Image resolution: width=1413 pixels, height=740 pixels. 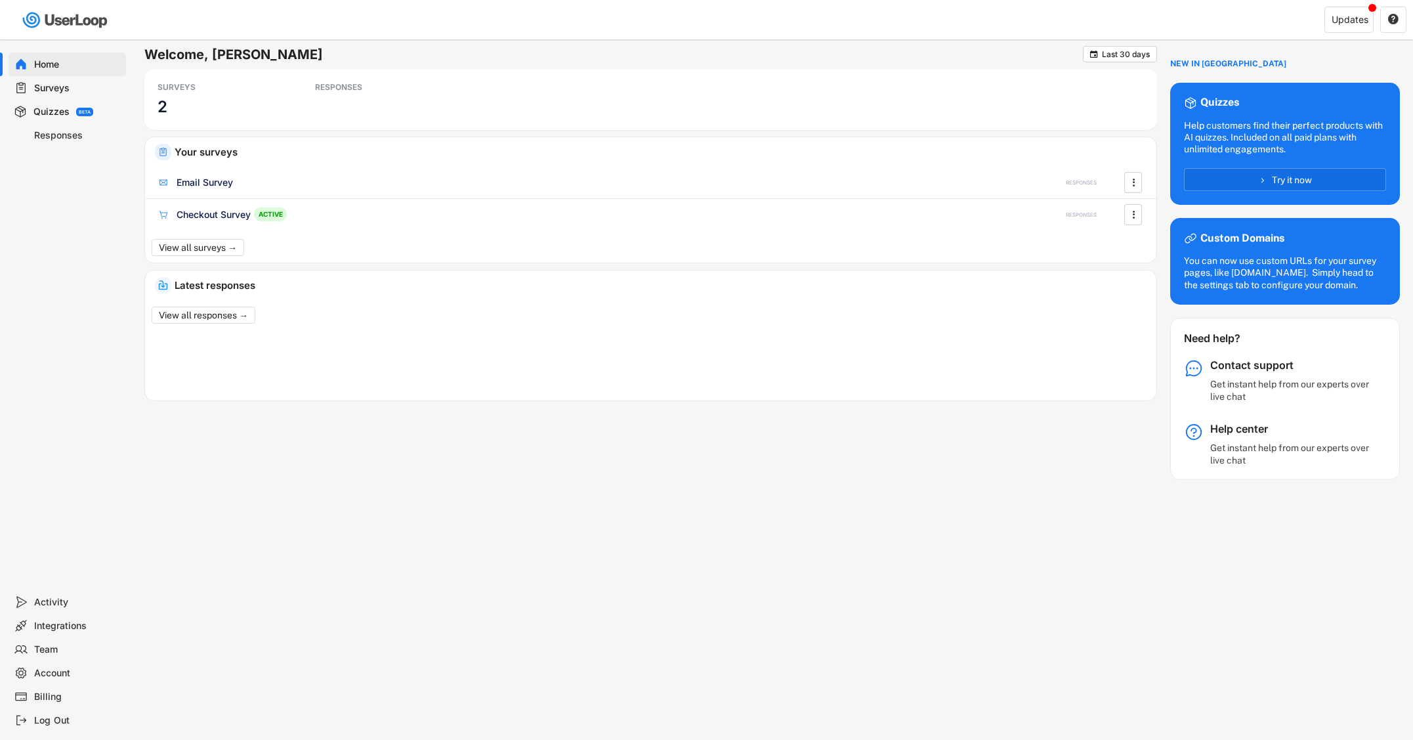 What do you see at coordinates (1292, 365) in the screenshot?
I see `div: Contact support` at bounding box center [1292, 365].